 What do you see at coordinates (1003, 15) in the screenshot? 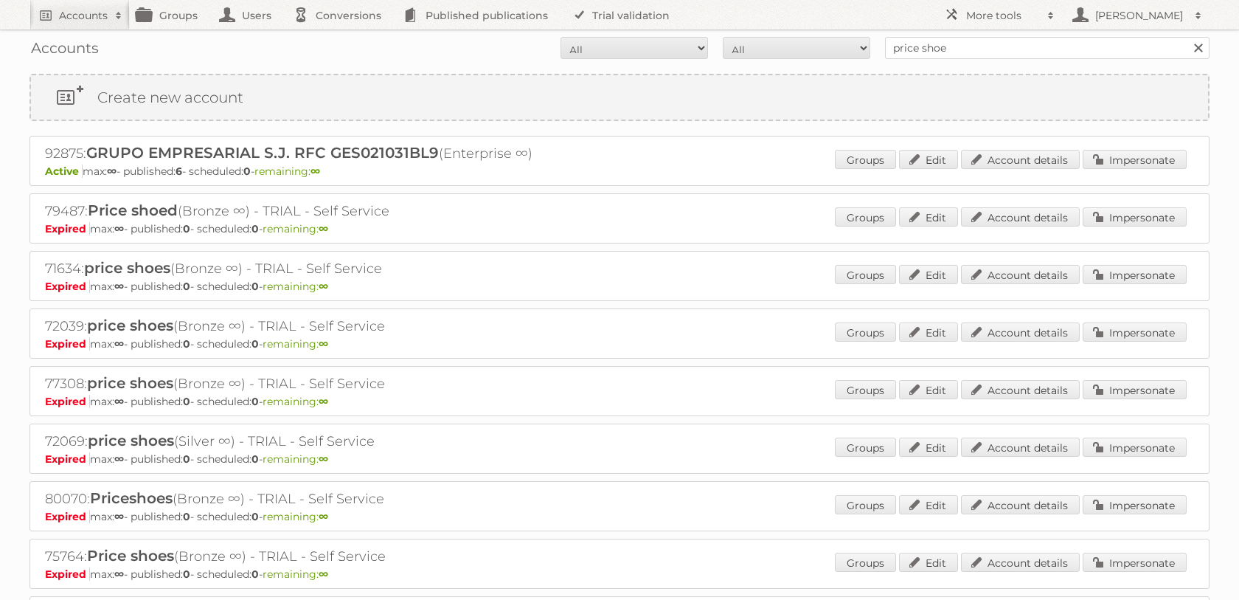
I see `h2: More tools` at bounding box center [1003, 15].